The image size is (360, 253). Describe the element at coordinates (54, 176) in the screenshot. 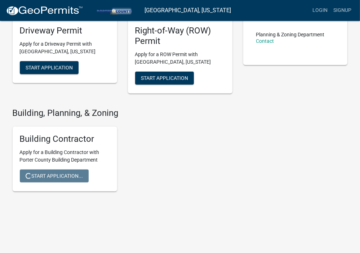

I see `button: Start Application...` at that location.